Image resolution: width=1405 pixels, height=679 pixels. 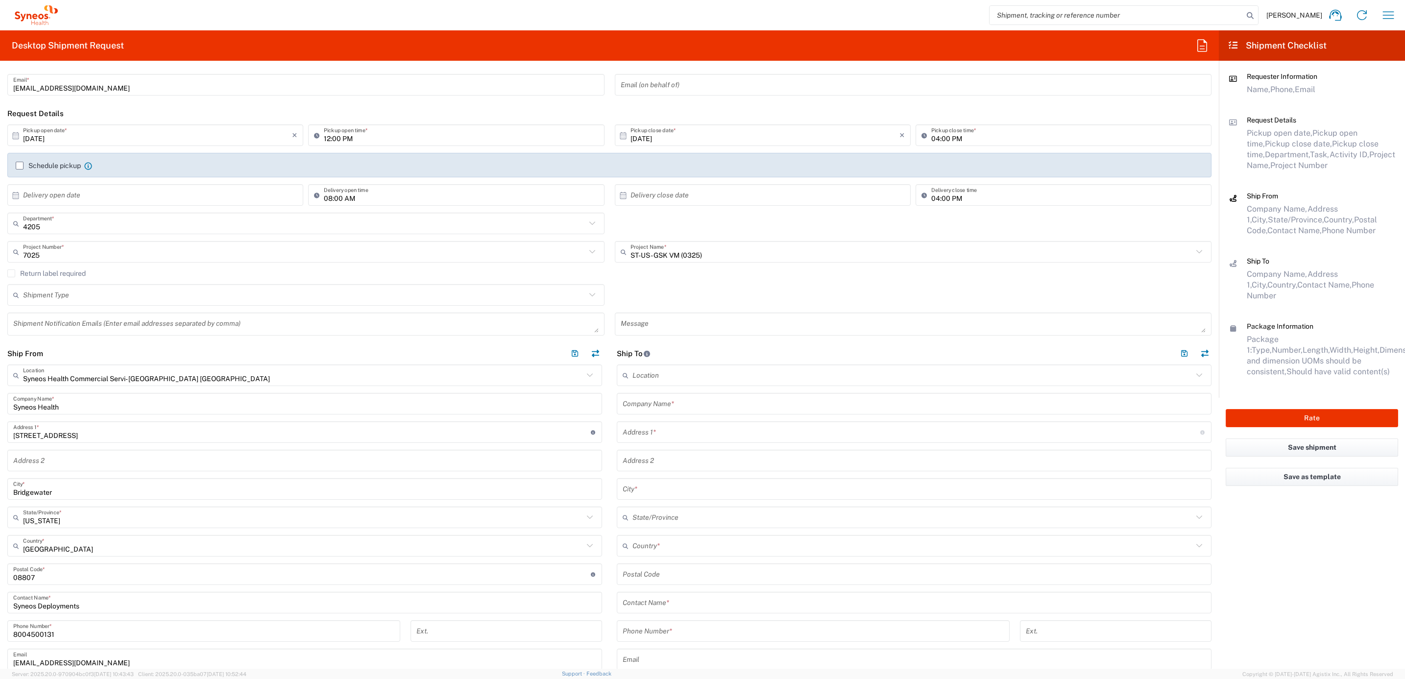 I want to click on span: State/Province,, so click(x=1296, y=219).